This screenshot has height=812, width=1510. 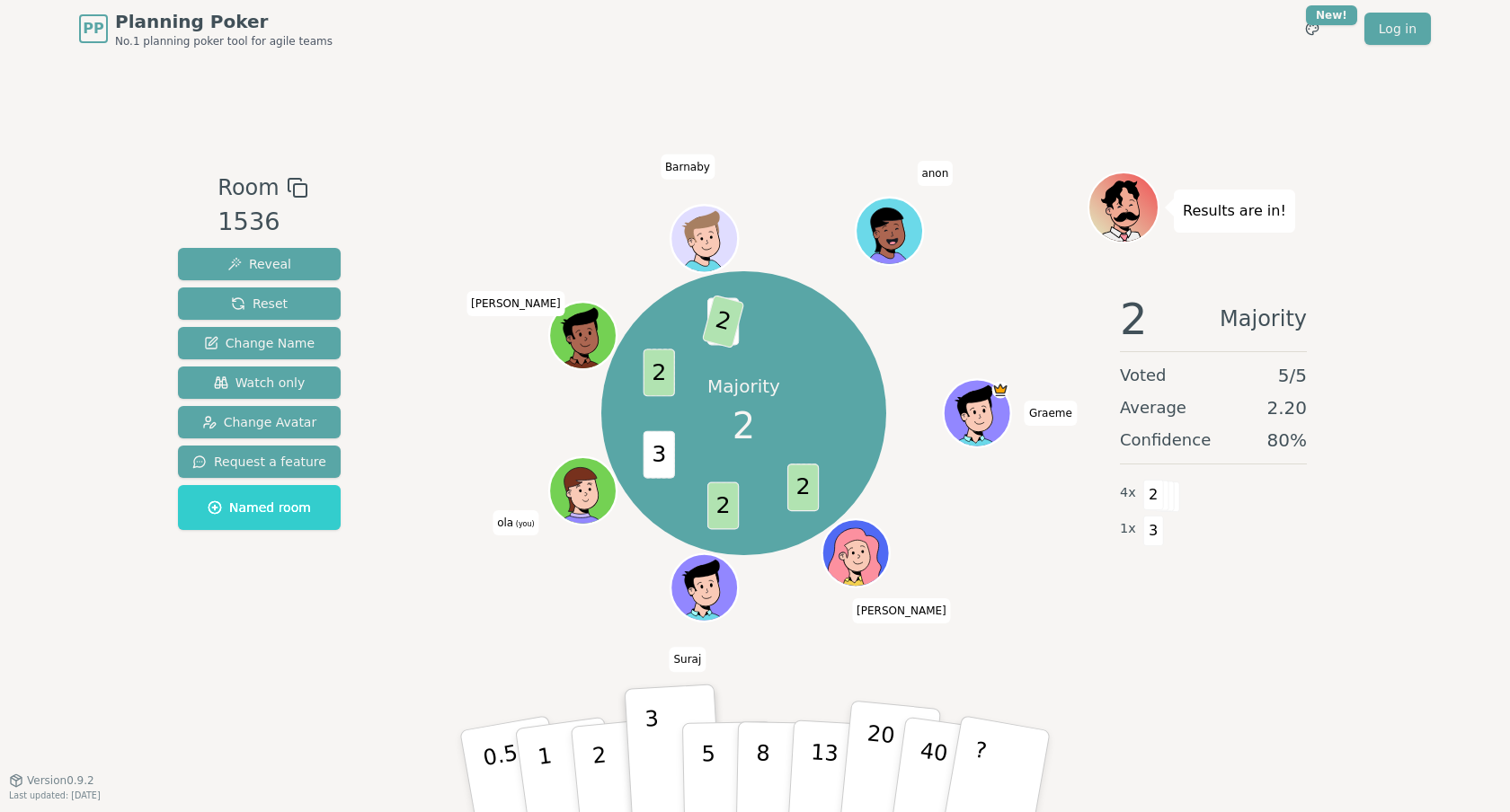 What do you see at coordinates (655, 754) in the screenshot?
I see `p: 3` at bounding box center [655, 754].